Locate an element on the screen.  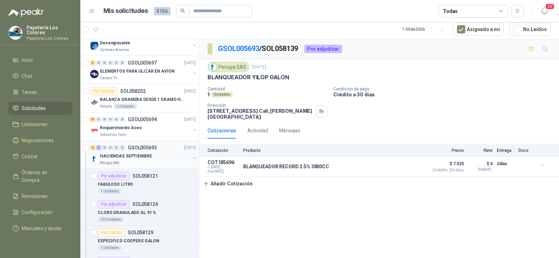
a: Inicio is located at coordinates (40, 60).